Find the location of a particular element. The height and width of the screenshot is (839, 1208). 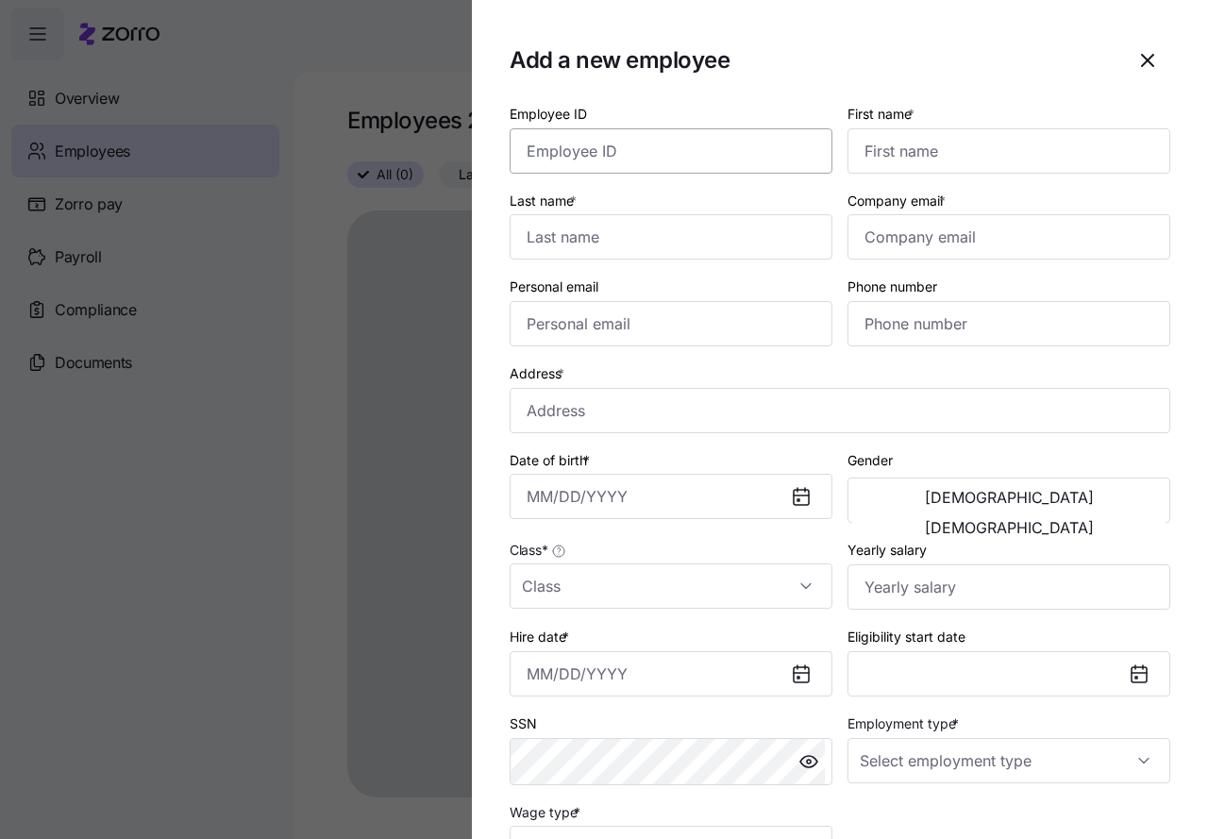

label: Phone number is located at coordinates (892, 287).